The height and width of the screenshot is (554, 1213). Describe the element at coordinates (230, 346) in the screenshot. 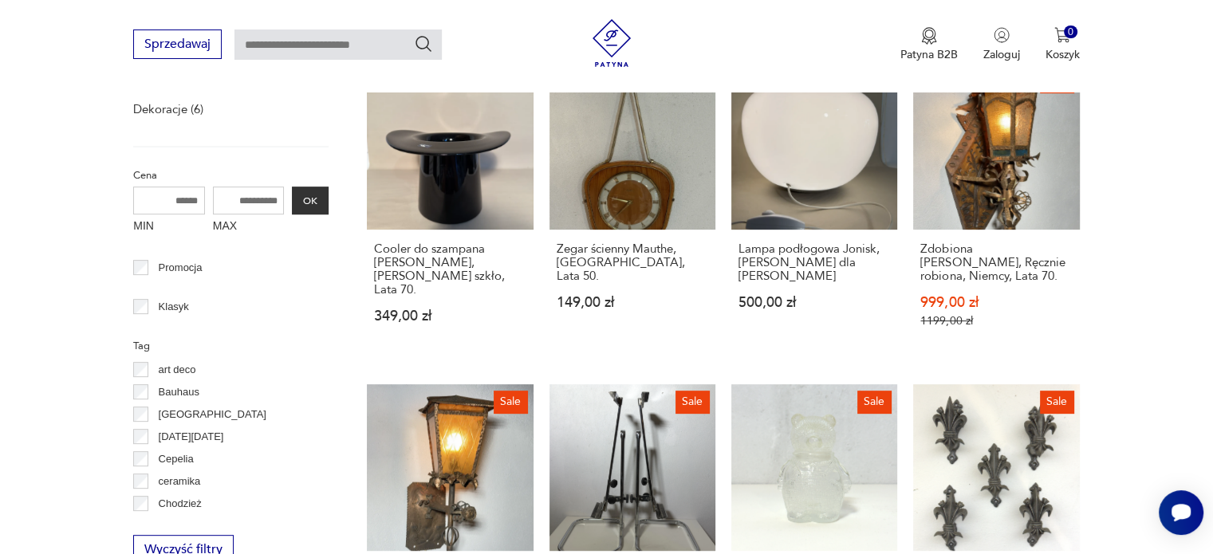

I see `p: Tag` at that location.